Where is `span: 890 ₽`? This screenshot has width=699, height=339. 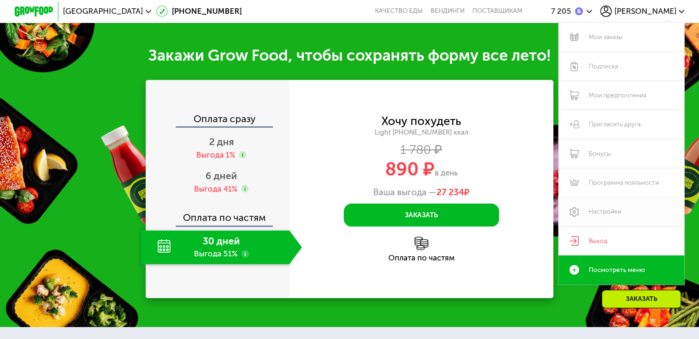
span: 890 ₽ is located at coordinates (410, 169).